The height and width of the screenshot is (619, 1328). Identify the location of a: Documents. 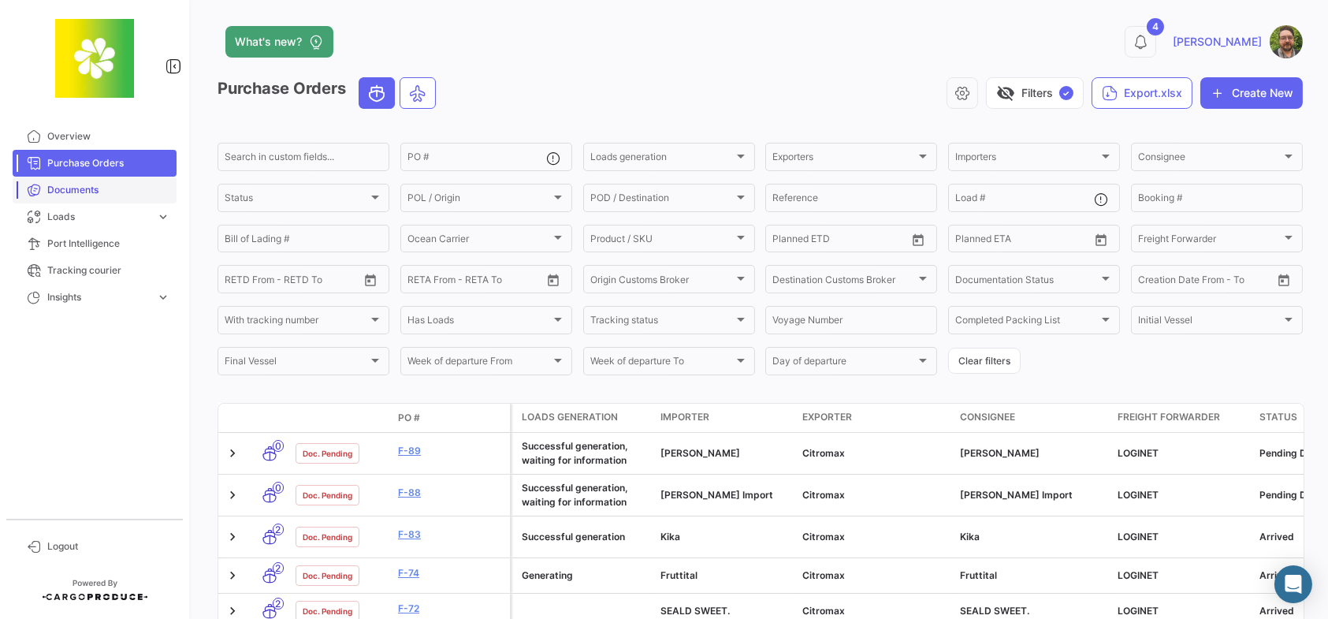
(95, 190).